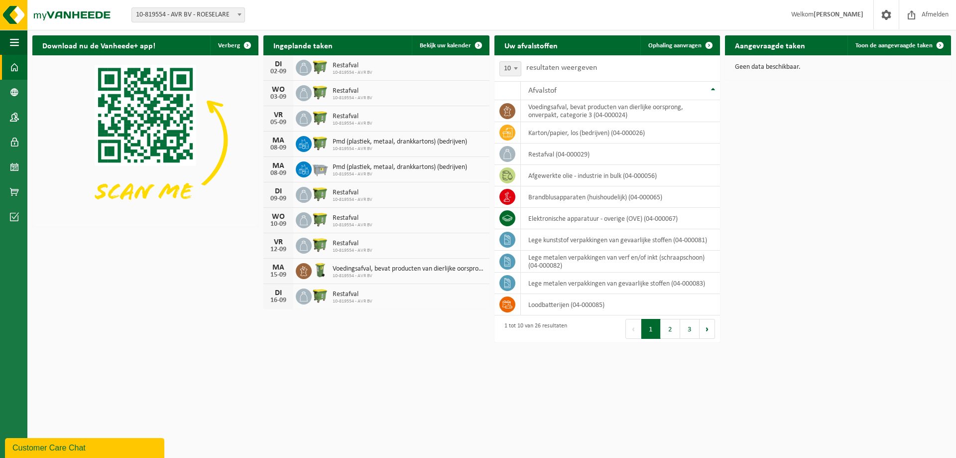  Describe the element at coordinates (621, 111) in the screenshot. I see `td: voedingsafval, bevat producten van dierlijke oorsprong, onverpakt, categorie 3 (04-000024)` at that location.